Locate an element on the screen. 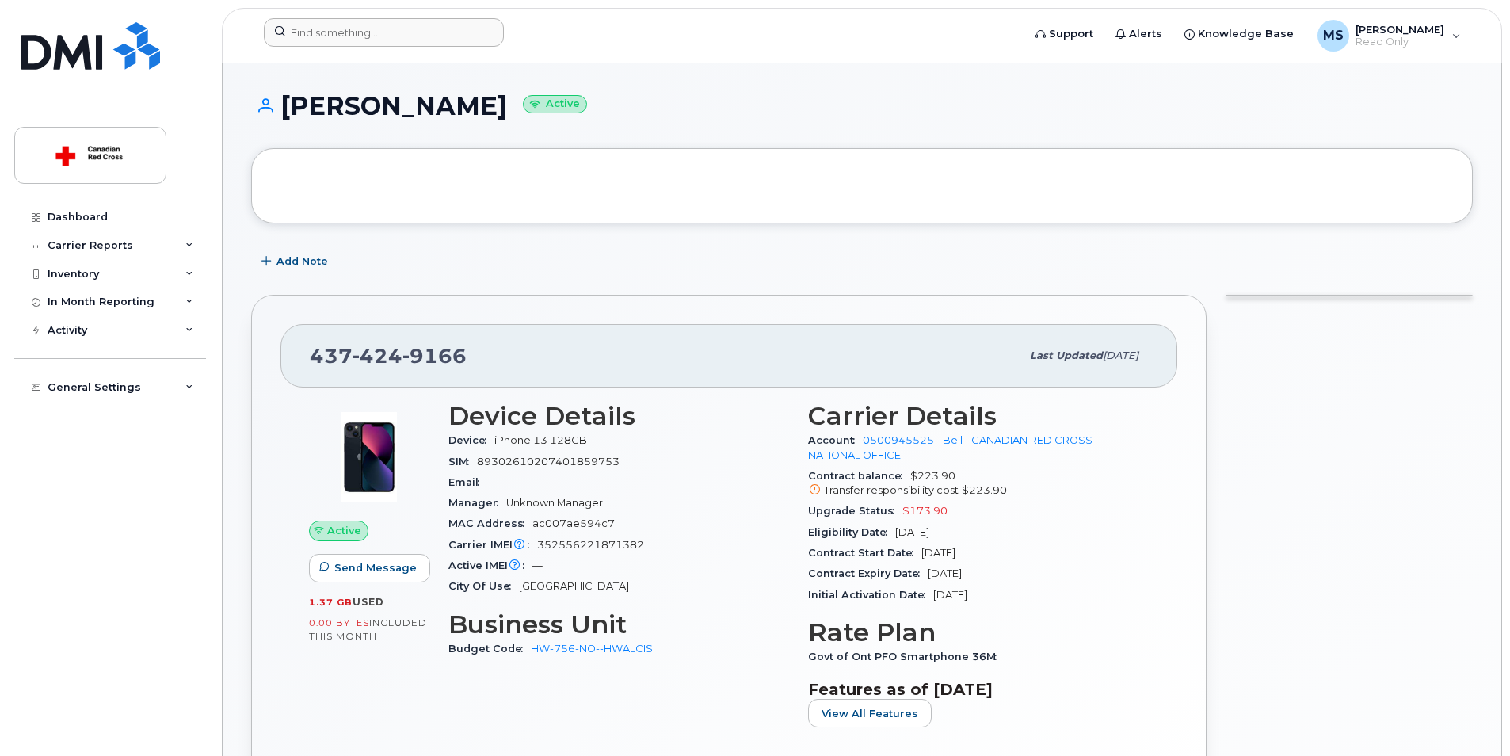 The image size is (1510, 756). span: Unknown Manager is located at coordinates (554, 502).